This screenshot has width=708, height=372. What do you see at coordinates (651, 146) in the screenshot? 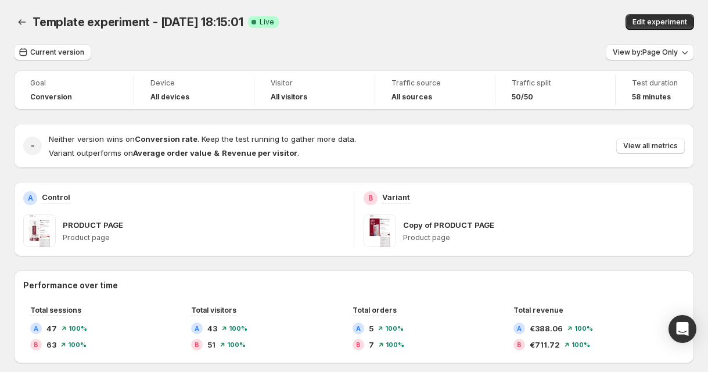
I see `button: View all metrics` at bounding box center [651, 146].